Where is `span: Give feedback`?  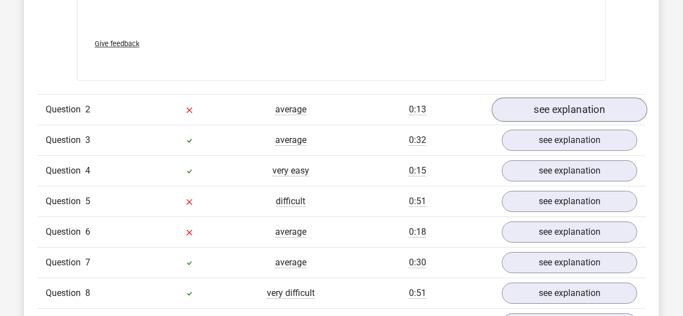 span: Give feedback is located at coordinates (117, 43).